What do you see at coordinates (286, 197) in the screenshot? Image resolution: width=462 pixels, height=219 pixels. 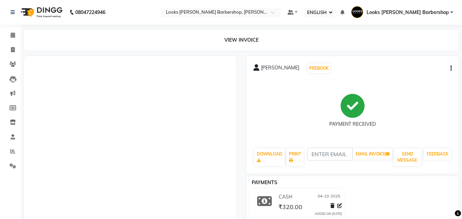 I see `span: CASH` at bounding box center [286, 197].